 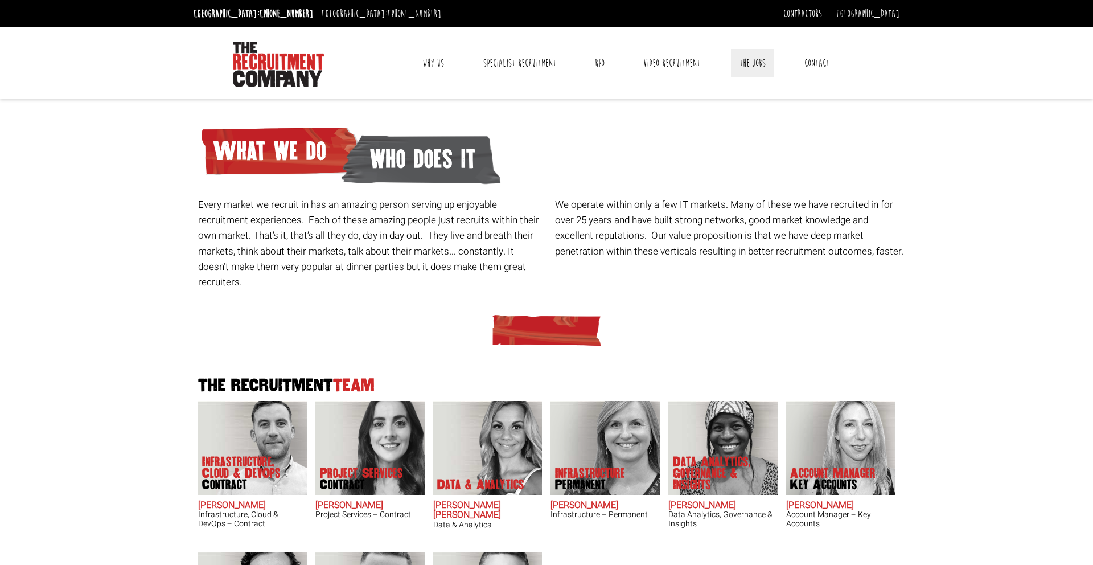 What do you see at coordinates (803, 14) in the screenshot?
I see `a: Contractors` at bounding box center [803, 14].